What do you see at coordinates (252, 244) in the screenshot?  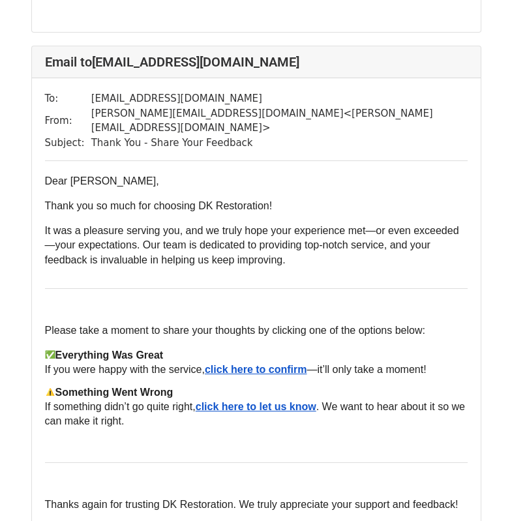 I see `span: It was a pleasure serving you, and we truly hope your experience met—or even exceeded—your expect...` at bounding box center [252, 244].